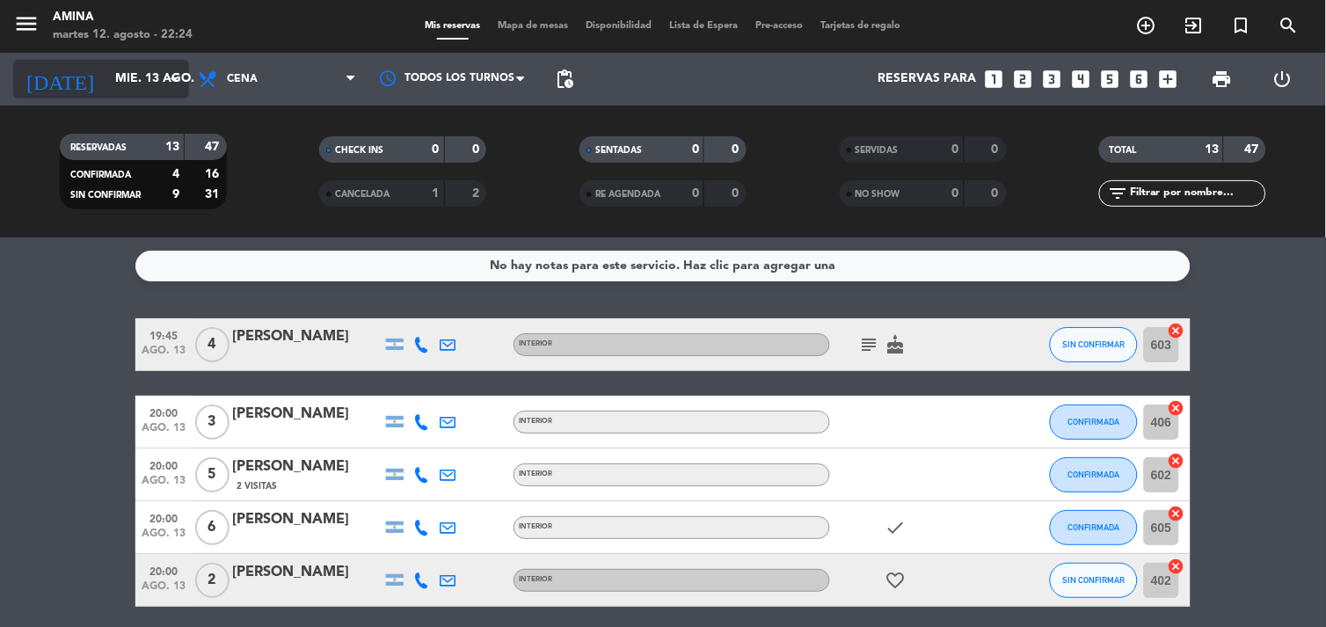 The height and width of the screenshot is (627, 1326). I want to click on i: turned_in_not, so click(1242, 26).